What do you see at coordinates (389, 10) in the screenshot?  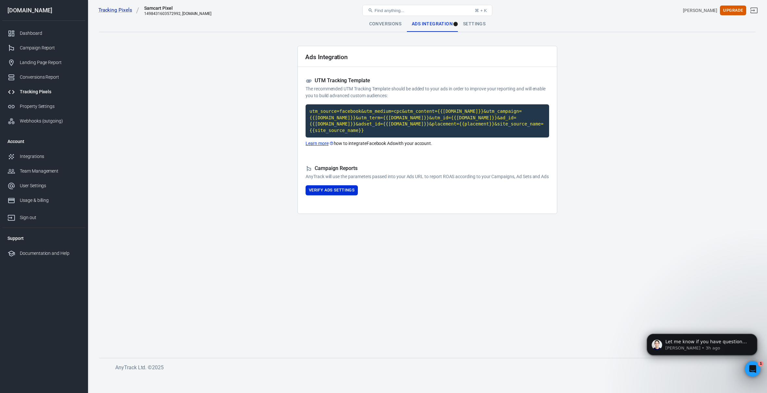 I see `span: Find anything...` at bounding box center [389, 10].